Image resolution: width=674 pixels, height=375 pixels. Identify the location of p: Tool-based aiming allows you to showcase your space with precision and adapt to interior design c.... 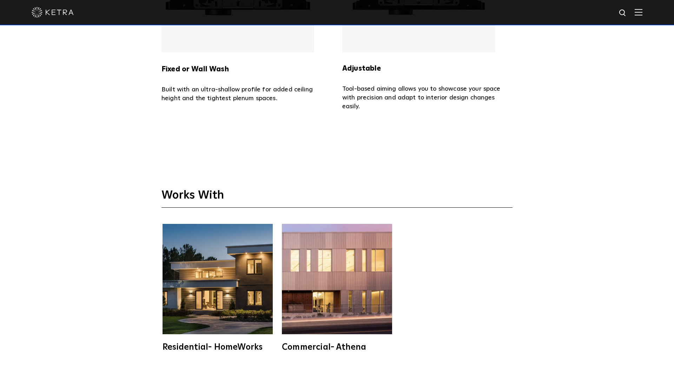
(427, 98).